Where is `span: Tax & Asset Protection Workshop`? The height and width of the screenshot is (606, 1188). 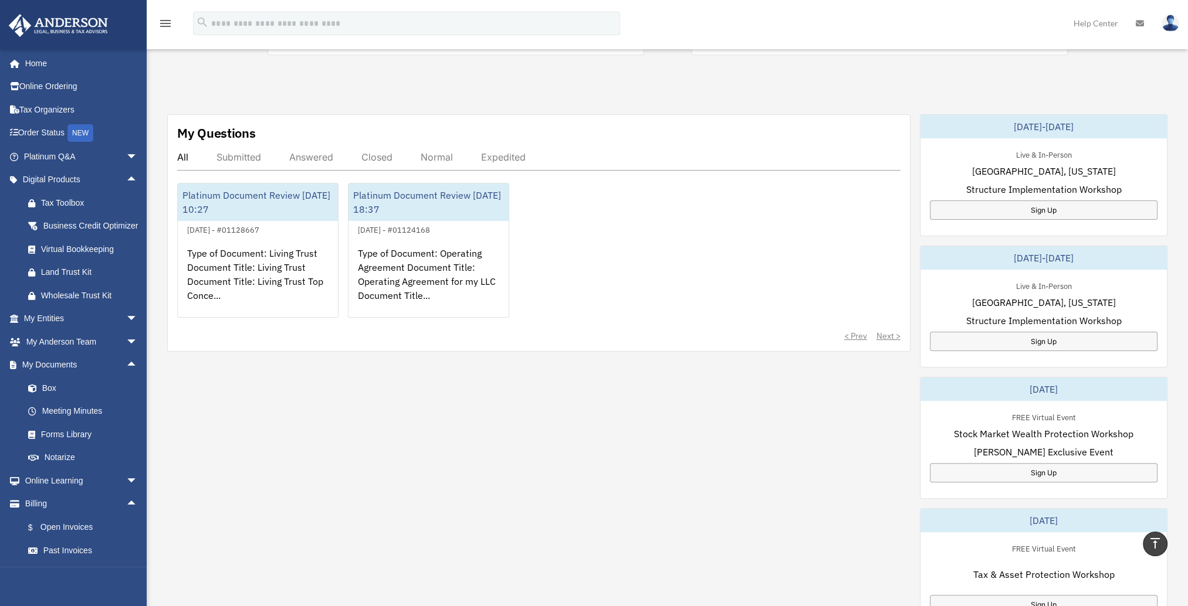
span: Tax & Asset Protection Workshop is located at coordinates (1043, 575).